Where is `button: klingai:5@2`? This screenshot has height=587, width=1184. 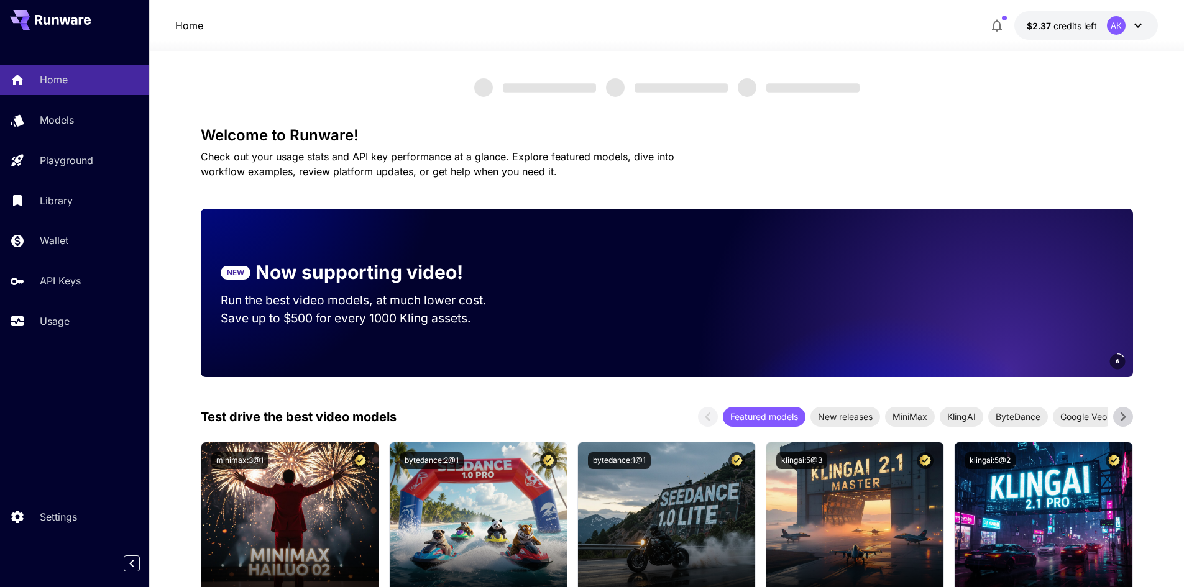 button: klingai:5@2 is located at coordinates (990, 461).